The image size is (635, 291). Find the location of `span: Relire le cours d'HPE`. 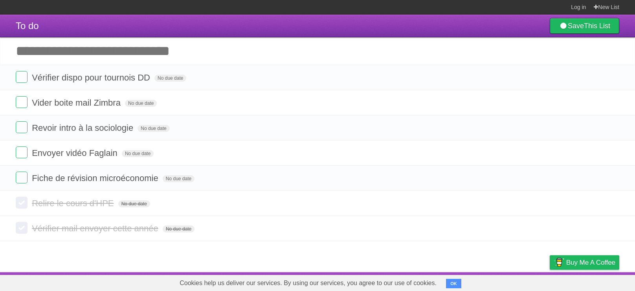

span: Relire le cours d'HPE is located at coordinates (73, 203).